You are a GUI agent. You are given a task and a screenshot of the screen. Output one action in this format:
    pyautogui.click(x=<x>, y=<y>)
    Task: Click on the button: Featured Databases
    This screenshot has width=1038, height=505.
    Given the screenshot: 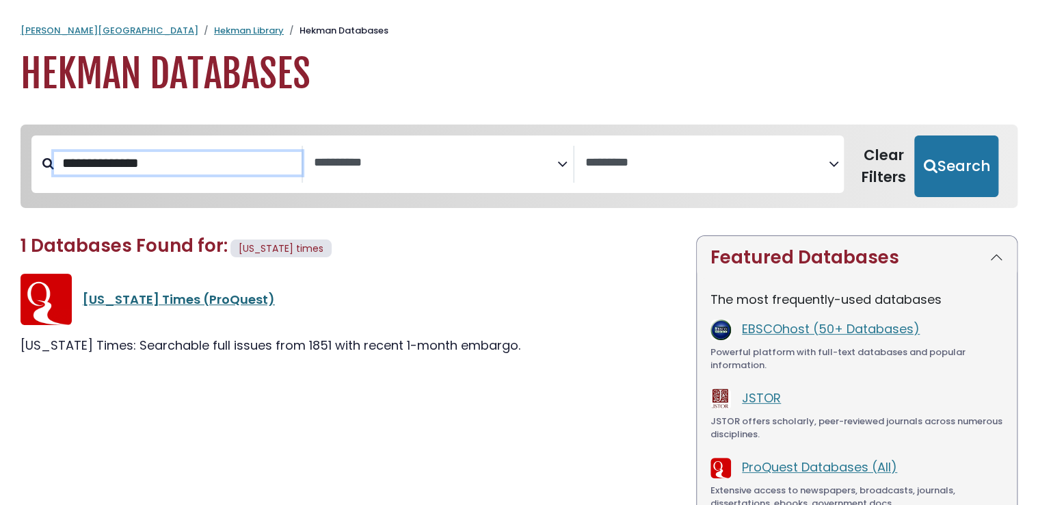 What is the action you would take?
    pyautogui.click(x=857, y=257)
    